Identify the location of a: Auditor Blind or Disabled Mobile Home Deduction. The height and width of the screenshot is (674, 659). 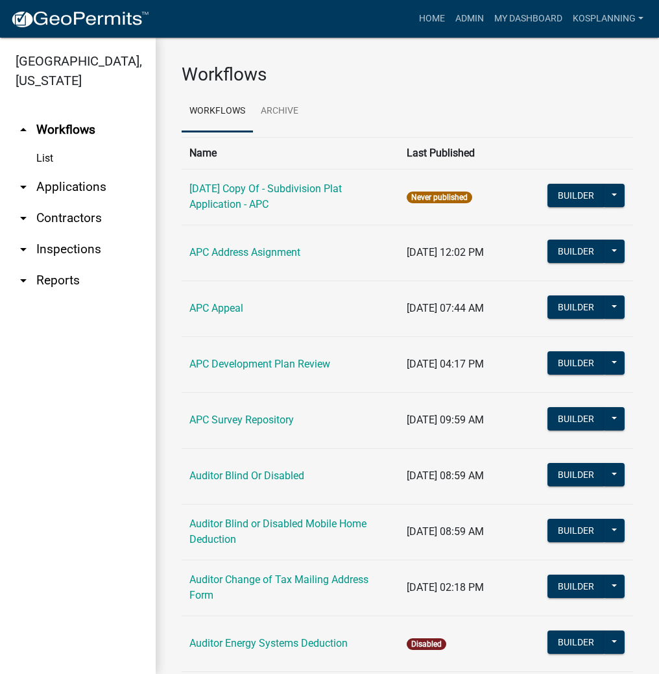
(278, 531).